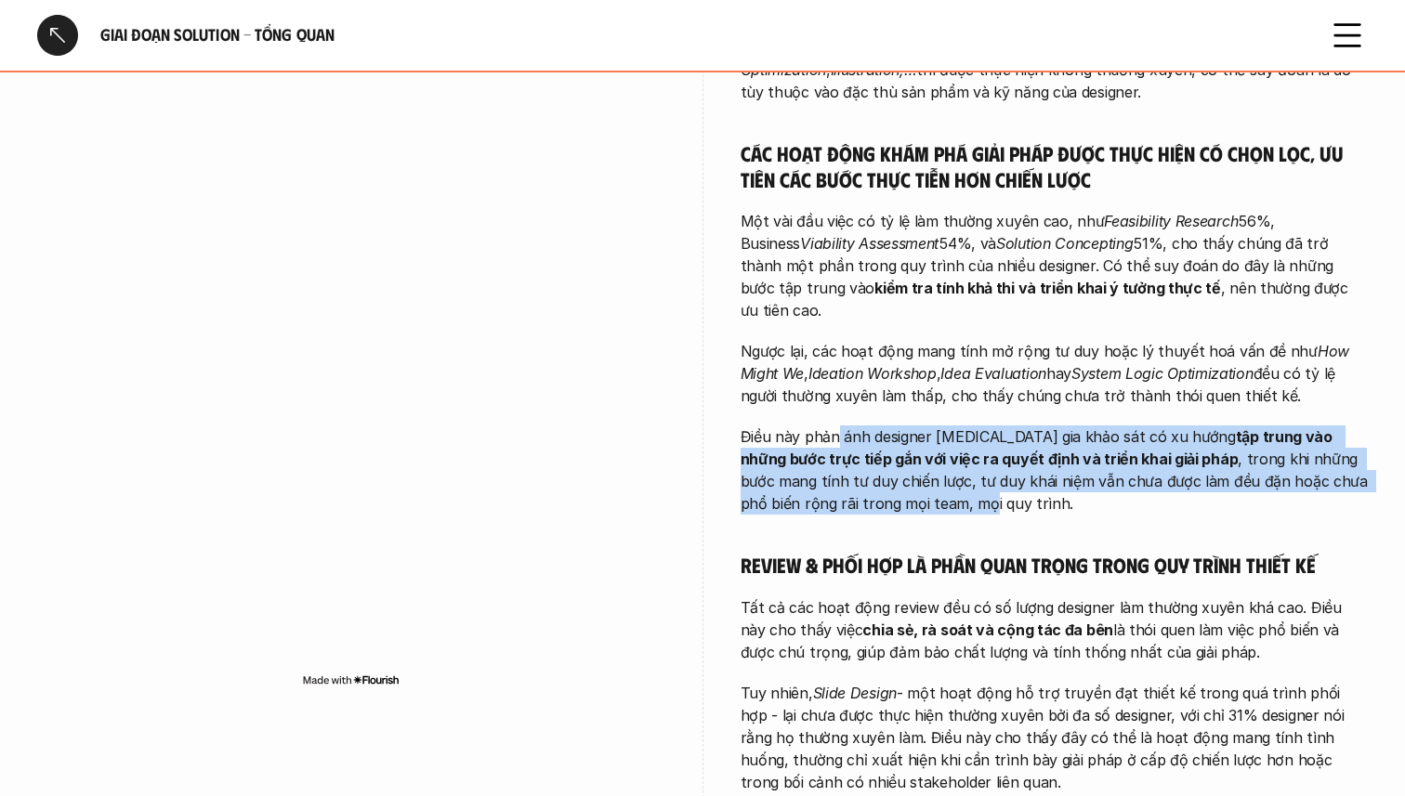 Image resolution: width=1405 pixels, height=796 pixels. I want to click on p: Một vài đầu việc có tỷ lệ làm thường xuyên cao, như 56%, Business 54%, và 51%, cho thấy chúng đã ..., so click(1055, 266).